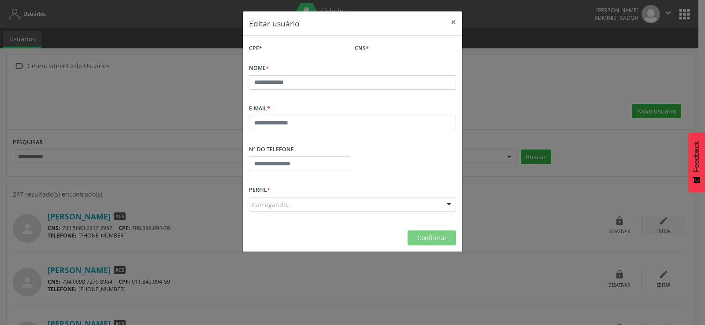 This screenshot has height=325, width=705. I want to click on label: CPF, so click(255, 48).